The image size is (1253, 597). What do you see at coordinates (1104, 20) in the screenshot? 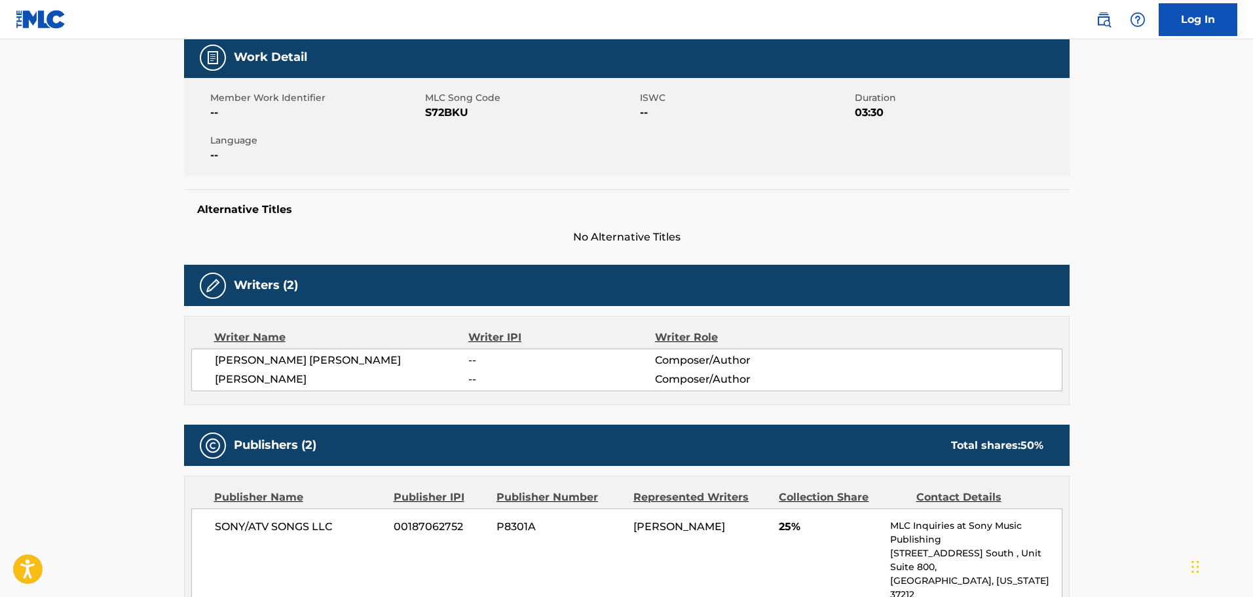
I see `img: search` at bounding box center [1104, 20].